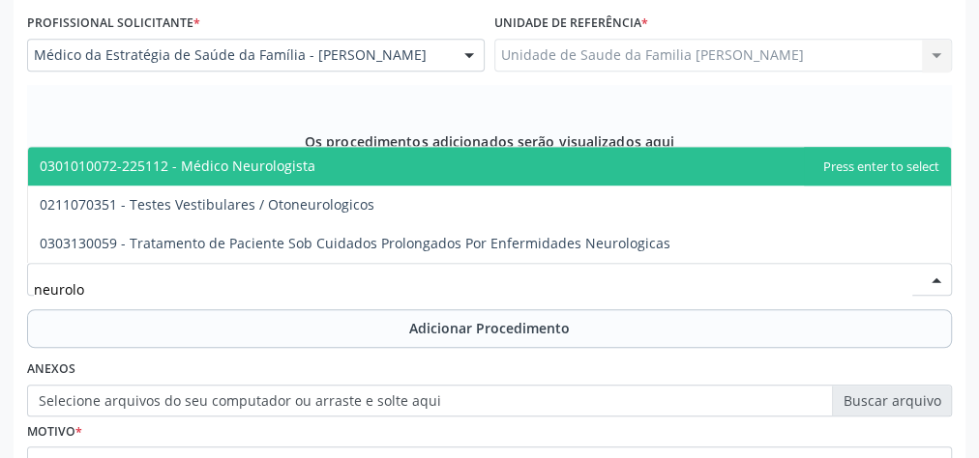 This screenshot has width=979, height=458. What do you see at coordinates (489, 329) in the screenshot?
I see `button: Adicionar Procedimento` at bounding box center [489, 329].